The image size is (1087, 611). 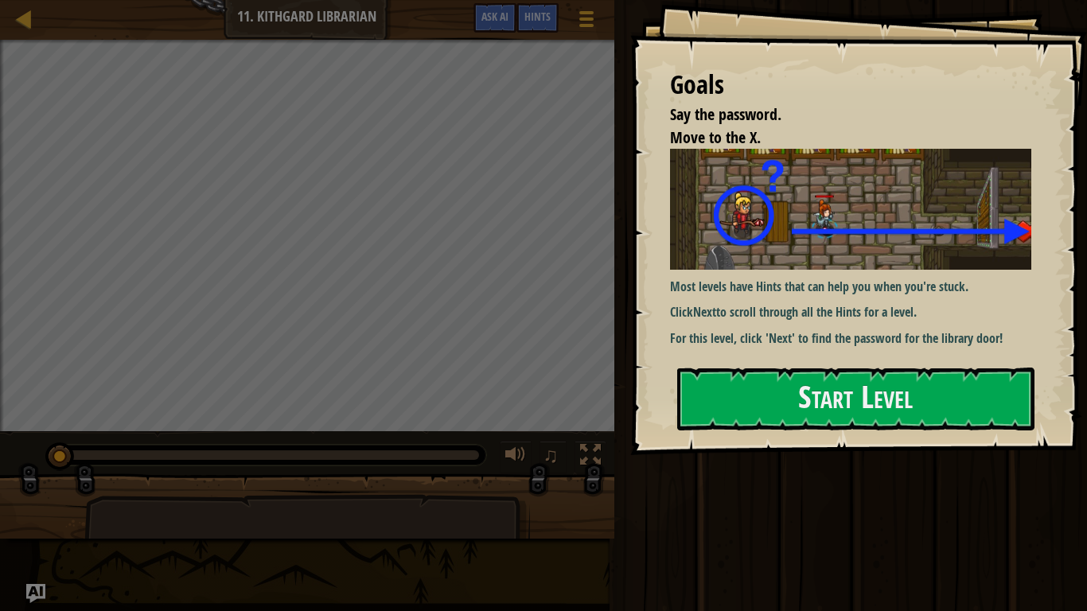 I want to click on li: Move to the X., so click(x=839, y=138).